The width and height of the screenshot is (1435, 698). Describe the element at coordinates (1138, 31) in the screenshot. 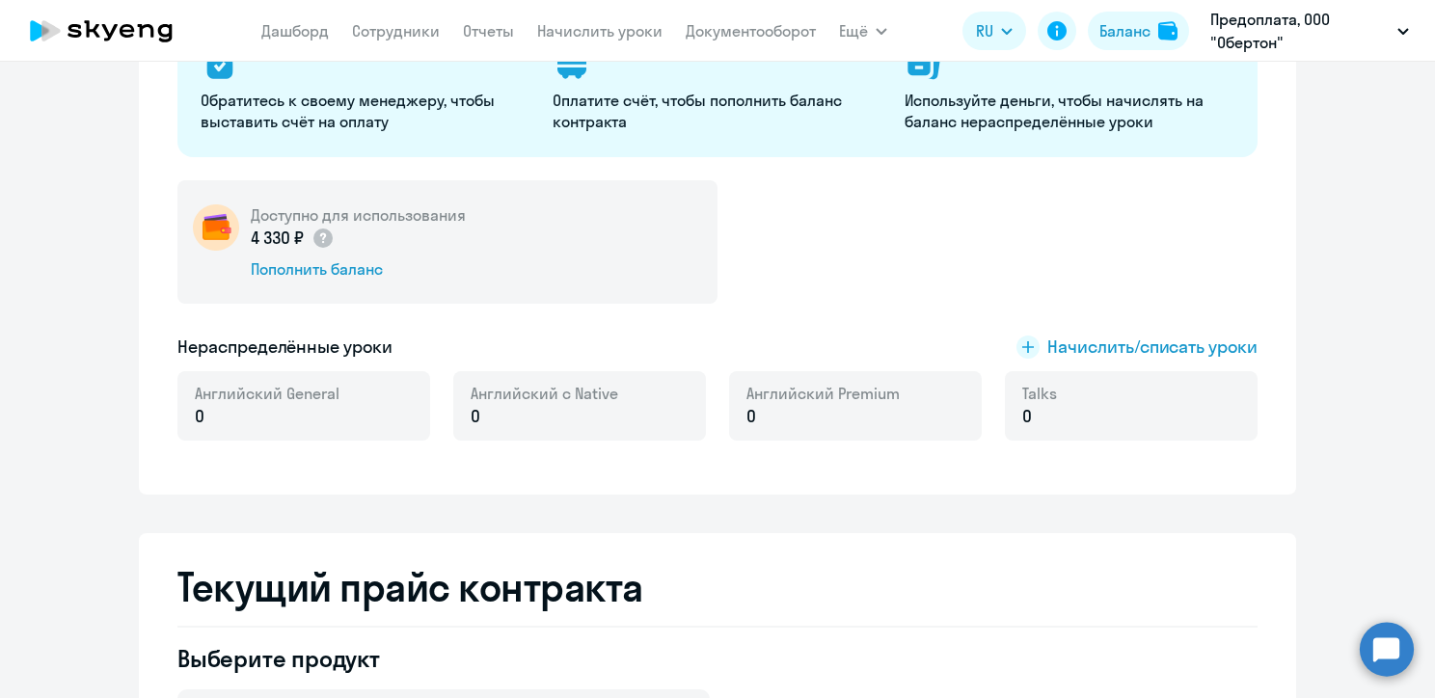

I see `button: Балансbalance` at that location.